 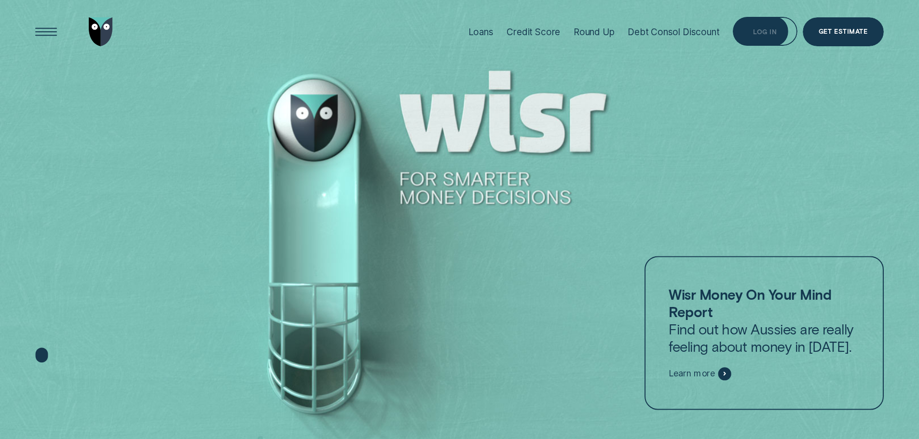 What do you see at coordinates (481, 32) in the screenshot?
I see `div: Loans` at bounding box center [481, 32].